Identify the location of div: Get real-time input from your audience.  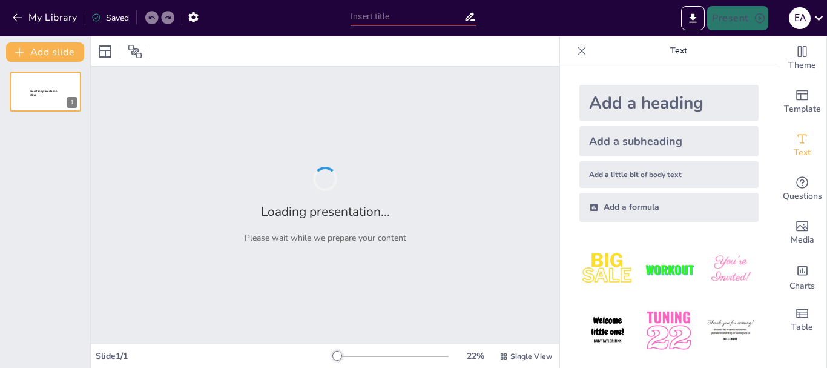
(802, 189).